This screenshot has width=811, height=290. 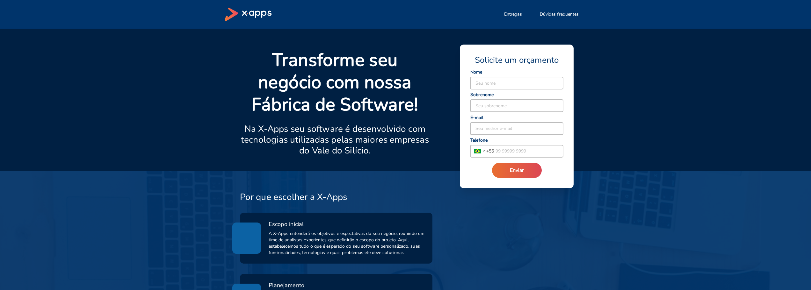 I want to click on input: Seu sobrenome, so click(x=516, y=106).